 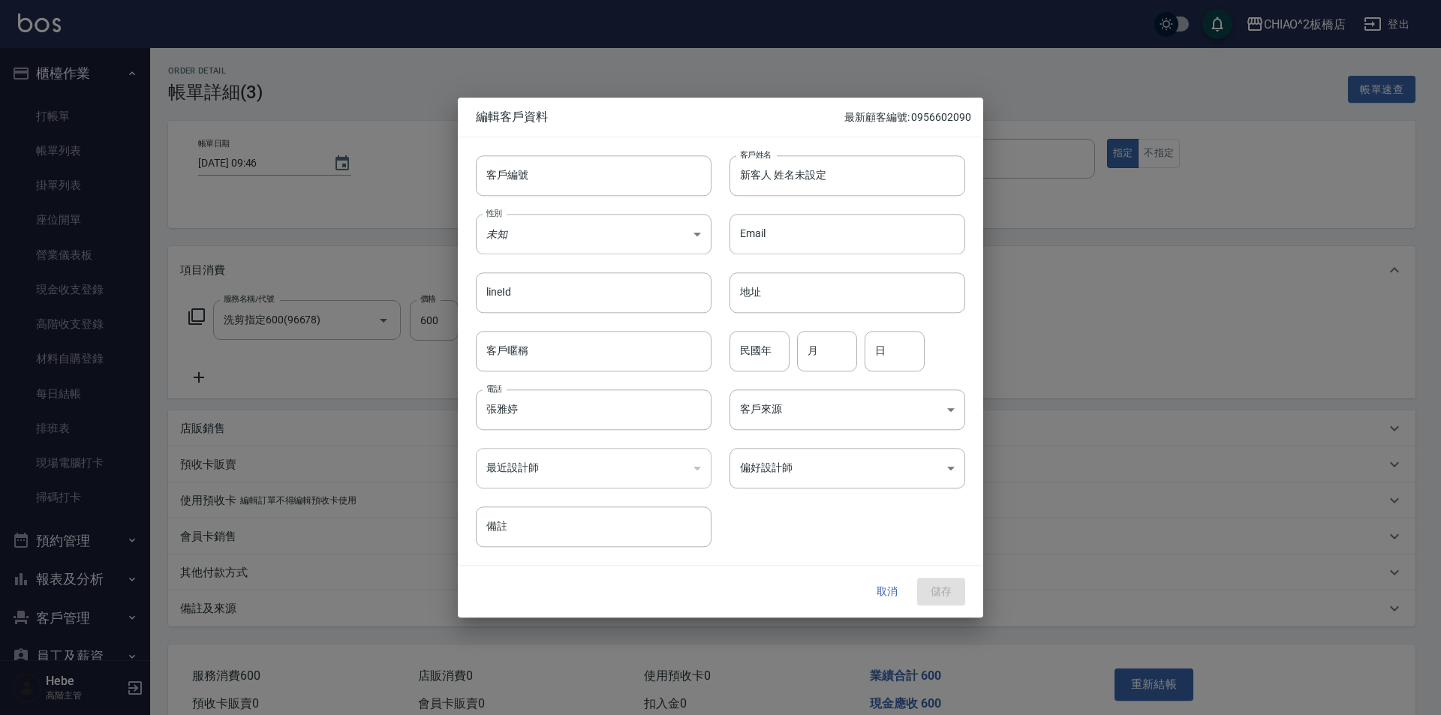 I want to click on button: 取消, so click(x=887, y=592).